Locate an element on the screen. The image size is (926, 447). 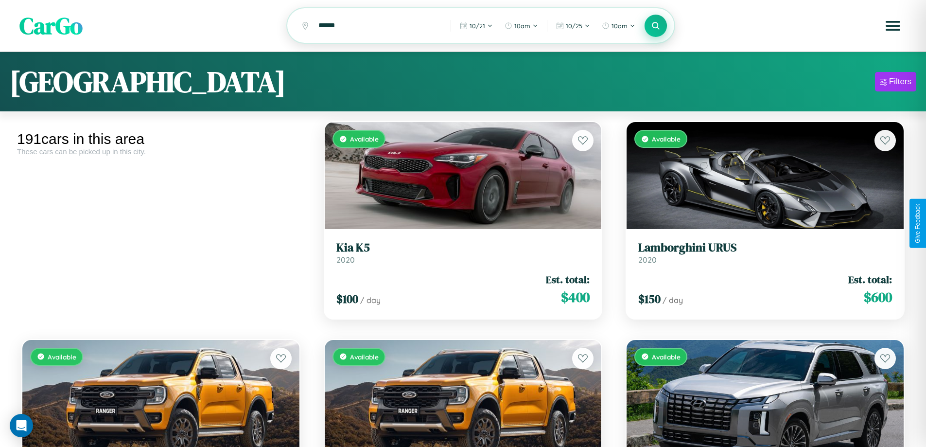
div: 191 cars in this area is located at coordinates (161, 139).